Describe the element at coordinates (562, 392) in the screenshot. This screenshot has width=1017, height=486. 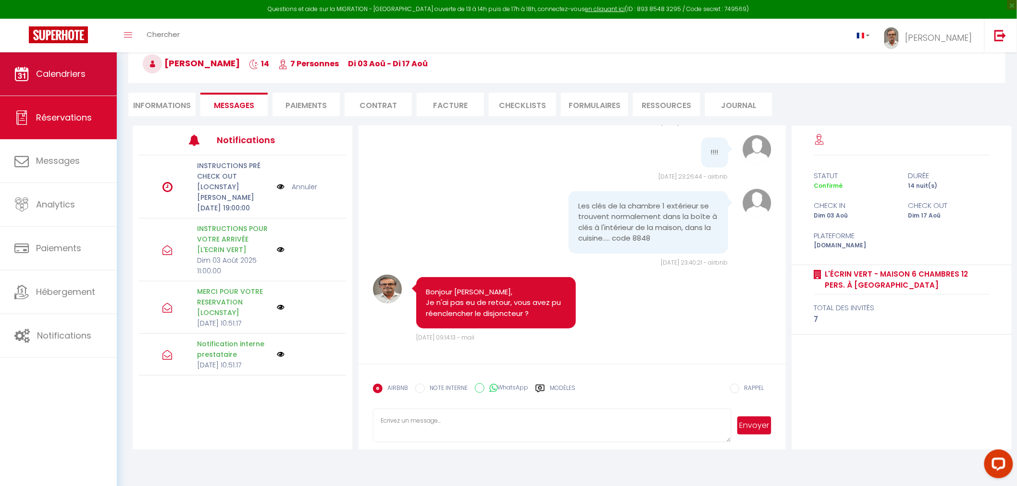
I see `label: Modèles` at that location.